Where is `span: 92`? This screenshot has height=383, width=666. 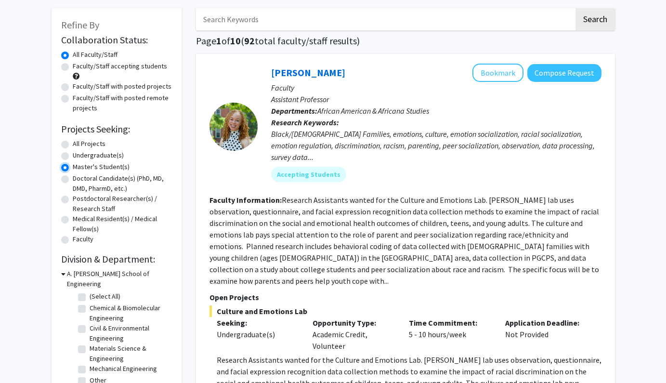
span: 92 is located at coordinates (249, 40).